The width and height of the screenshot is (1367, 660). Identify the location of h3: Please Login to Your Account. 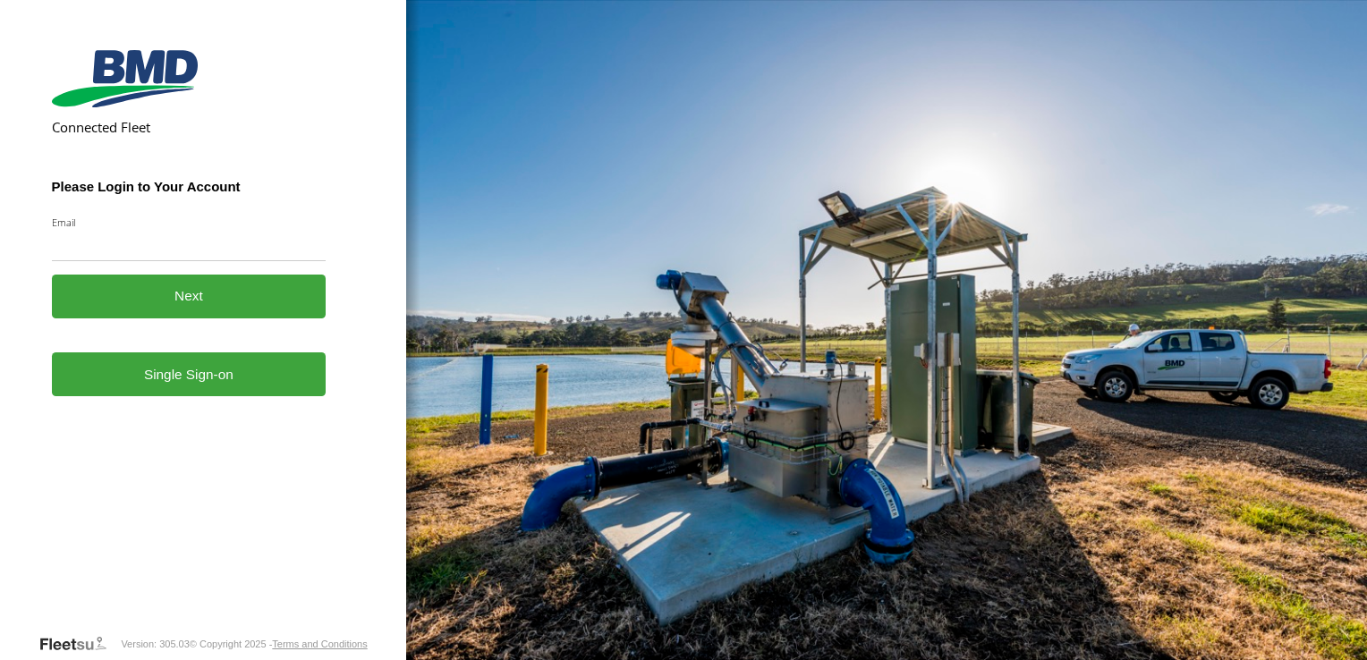
(189, 186).